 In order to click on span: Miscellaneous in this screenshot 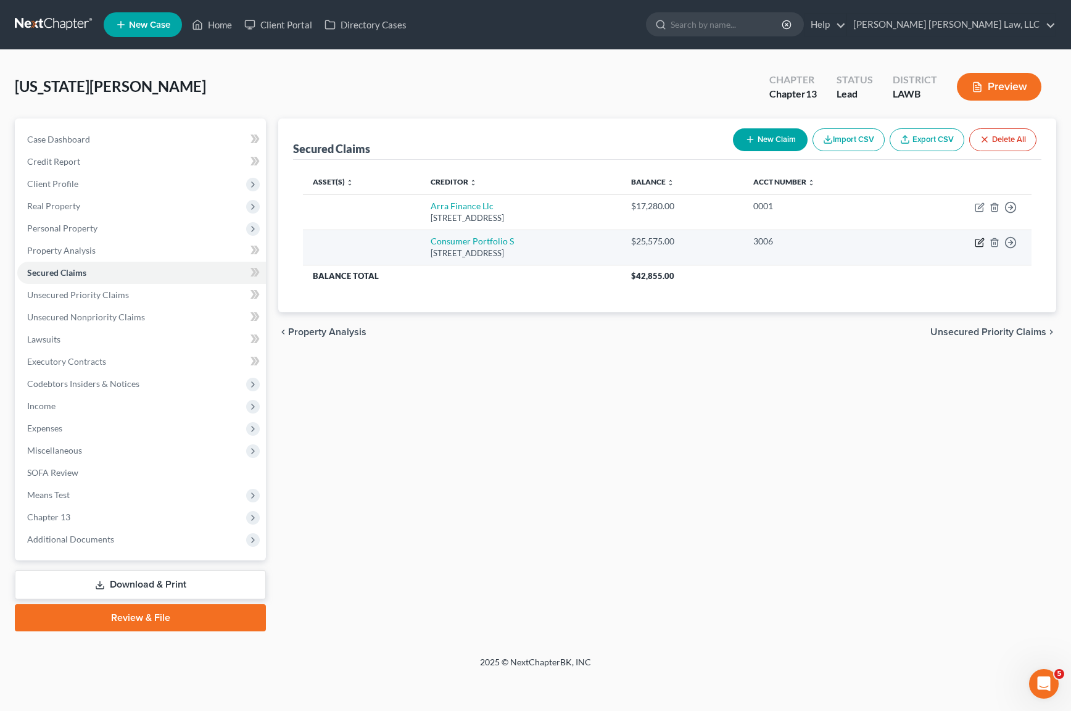, I will do `click(54, 450)`.